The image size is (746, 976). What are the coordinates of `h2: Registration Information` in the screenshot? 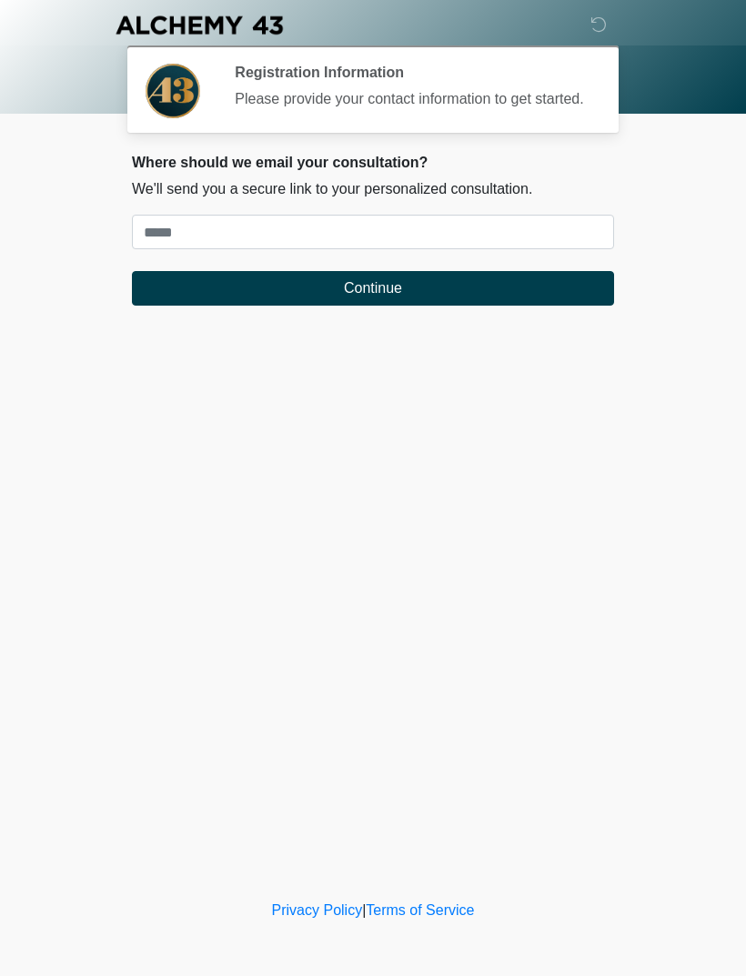 It's located at (410, 72).